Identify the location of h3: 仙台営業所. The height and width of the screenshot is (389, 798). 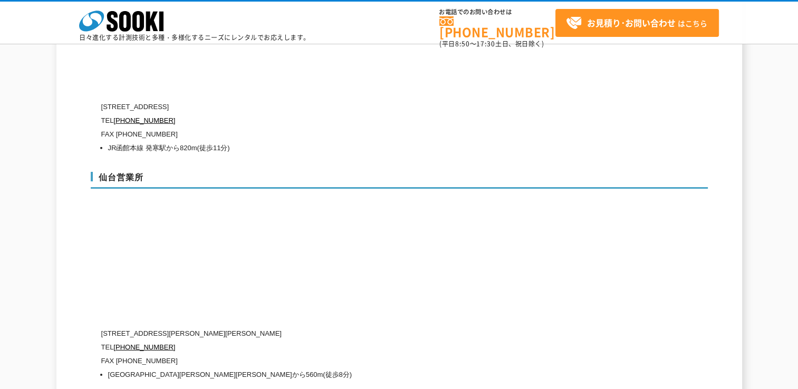
(399, 180).